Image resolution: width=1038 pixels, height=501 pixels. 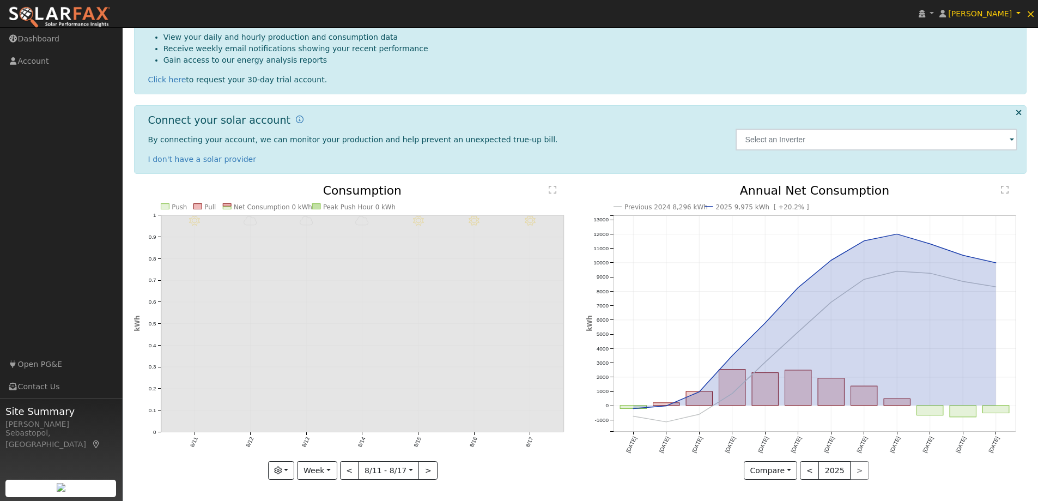 I want to click on text: 0.5, so click(x=152, y=323).